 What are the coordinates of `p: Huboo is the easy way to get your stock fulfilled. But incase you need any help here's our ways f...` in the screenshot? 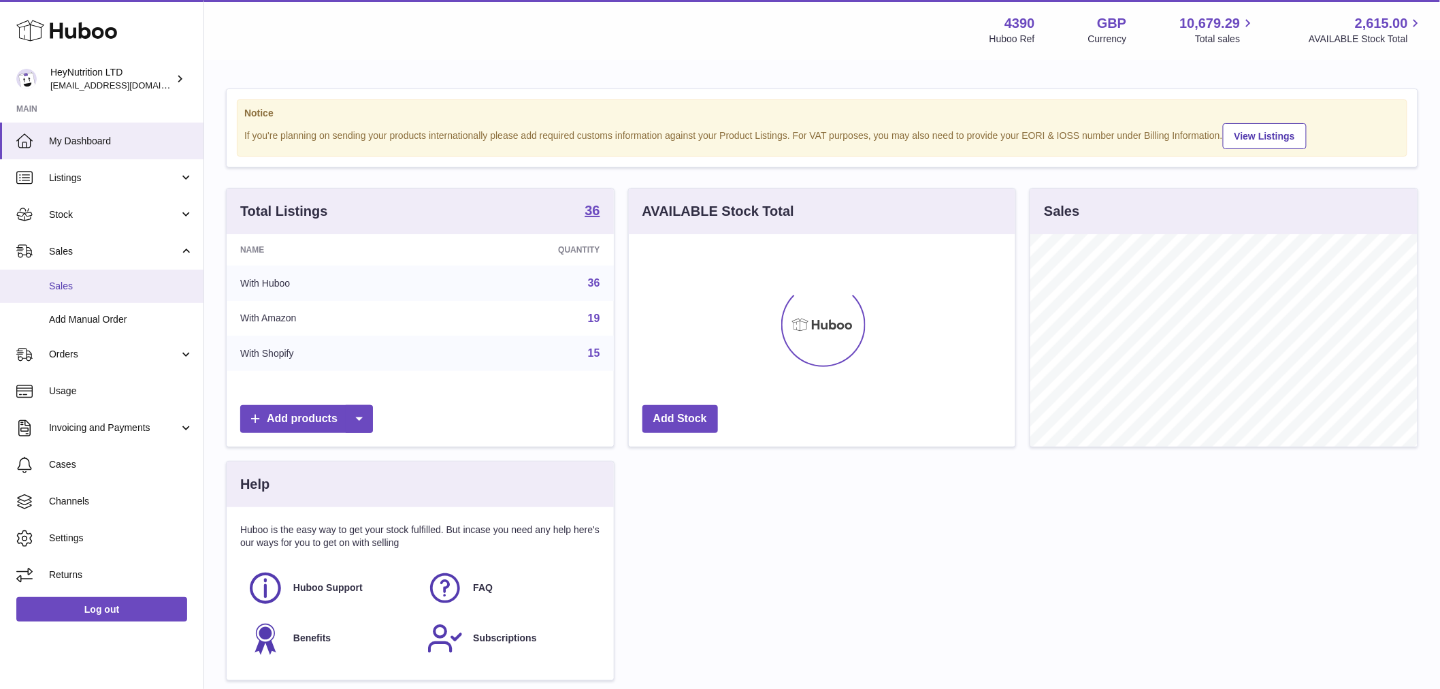 It's located at (420, 536).